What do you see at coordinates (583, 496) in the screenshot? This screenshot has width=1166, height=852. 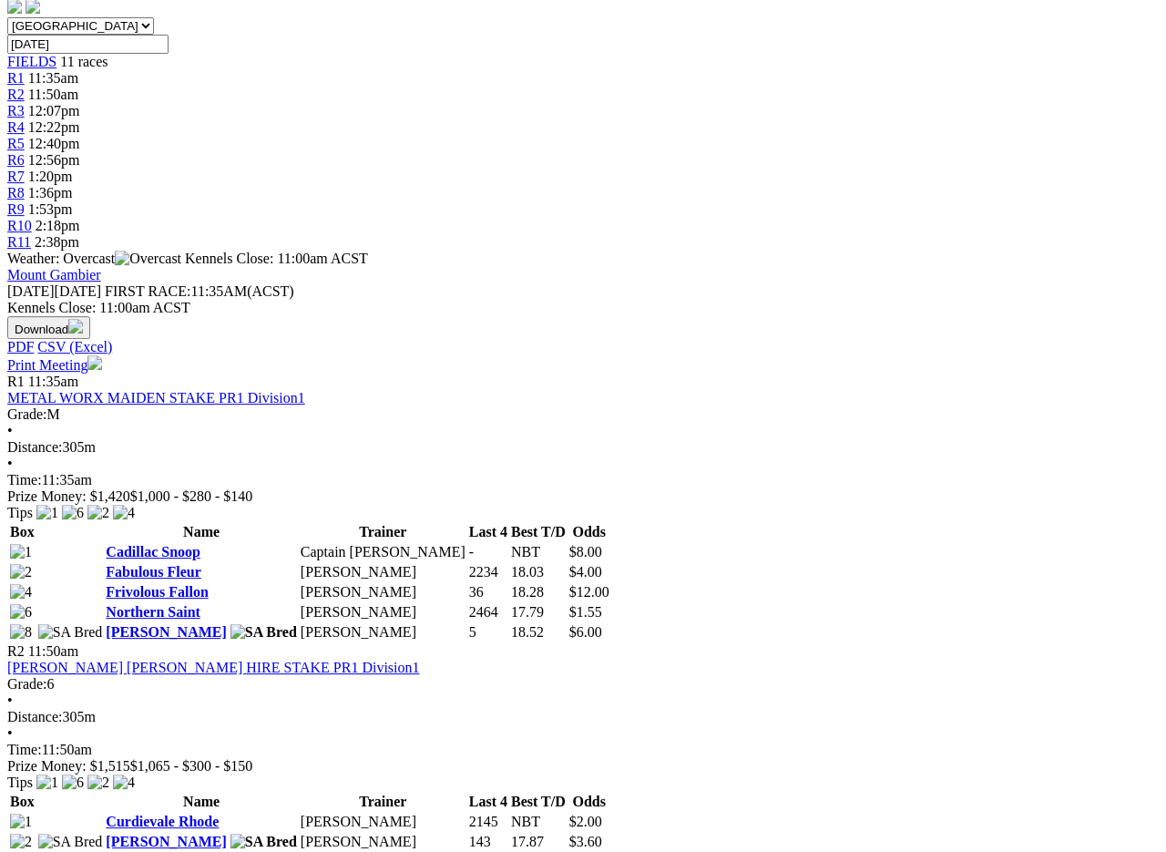 I see `div: Prize Money: $1,420` at bounding box center [583, 496].